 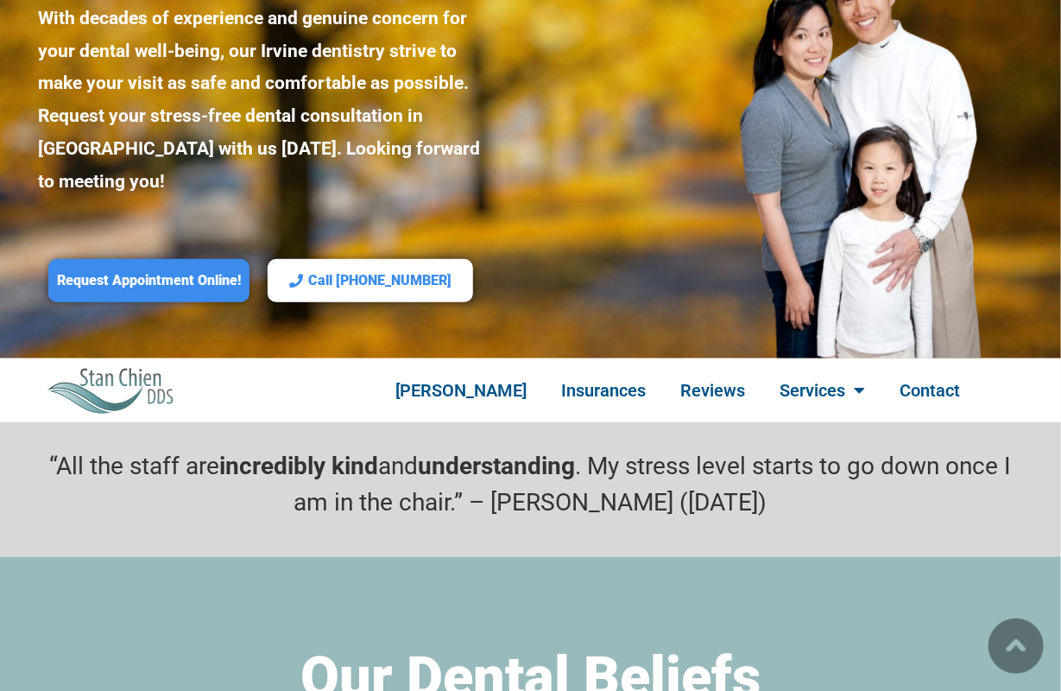 What do you see at coordinates (148, 281) in the screenshot?
I see `a: Request Appointment Online!` at bounding box center [148, 281].